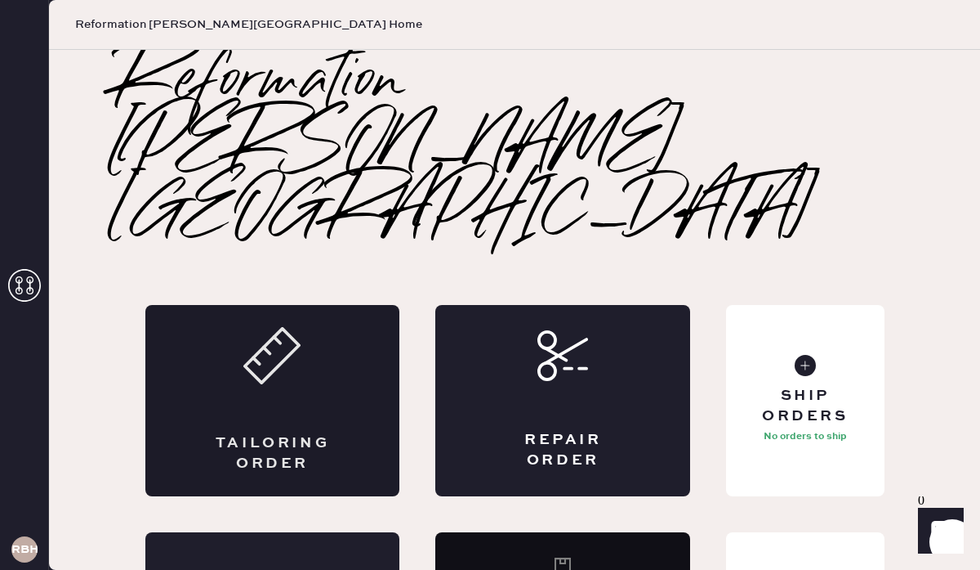 Image resolution: width=980 pixels, height=570 pixels. I want to click on h3: RBHA, so click(25, 549).